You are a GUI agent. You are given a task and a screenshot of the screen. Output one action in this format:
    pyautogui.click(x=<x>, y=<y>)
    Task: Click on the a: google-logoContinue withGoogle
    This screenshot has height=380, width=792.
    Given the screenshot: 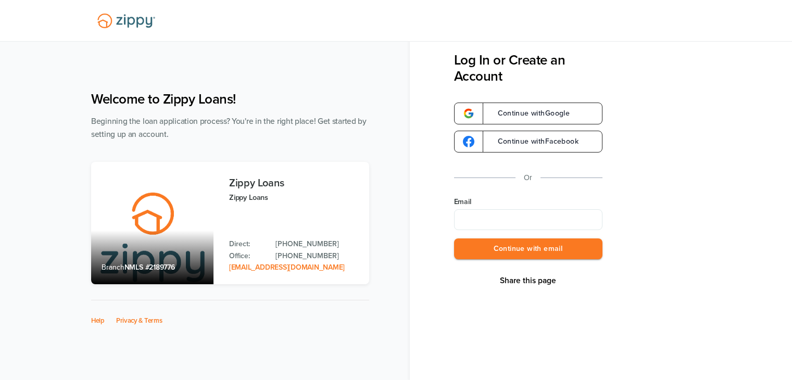 What is the action you would take?
    pyautogui.click(x=528, y=113)
    